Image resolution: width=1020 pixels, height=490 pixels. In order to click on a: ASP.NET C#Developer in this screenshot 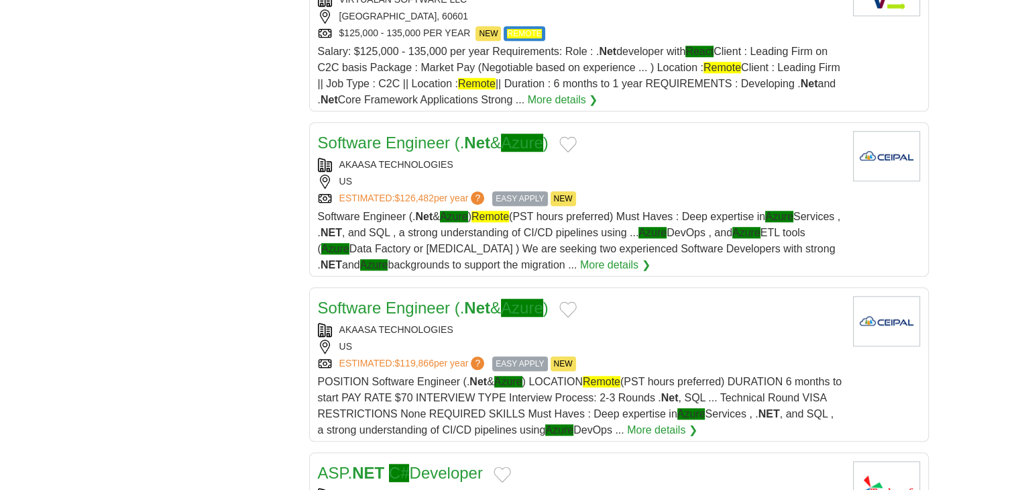, I will do `click(400, 472)`.